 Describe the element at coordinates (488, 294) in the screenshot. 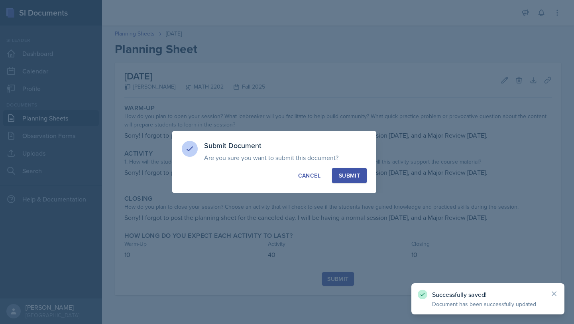

I see `p: Successfully saved!` at that location.